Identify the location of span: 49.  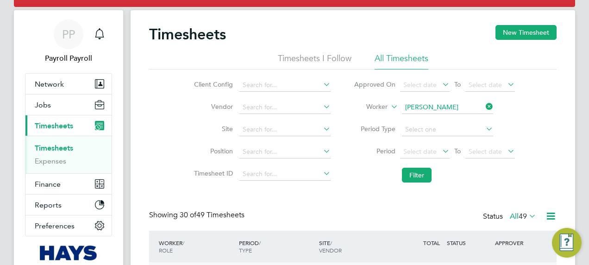
(523, 216).